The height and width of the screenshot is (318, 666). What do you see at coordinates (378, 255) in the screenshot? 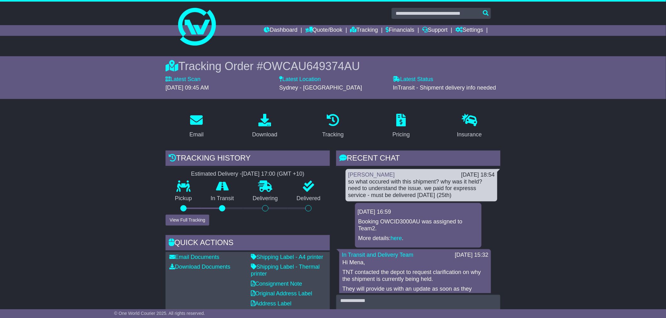
I see `a: In Transit and Delivery Team` at bounding box center [378, 255].